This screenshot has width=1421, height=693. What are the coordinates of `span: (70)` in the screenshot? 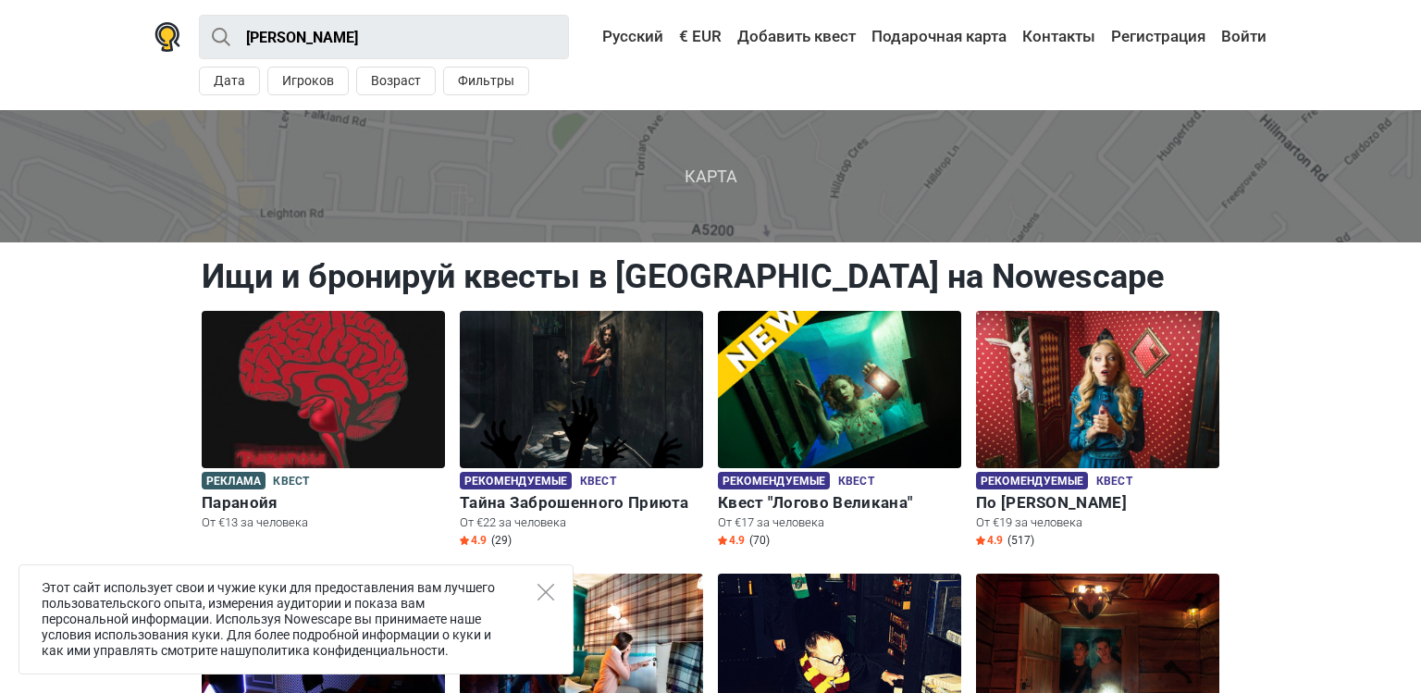 It's located at (760, 540).